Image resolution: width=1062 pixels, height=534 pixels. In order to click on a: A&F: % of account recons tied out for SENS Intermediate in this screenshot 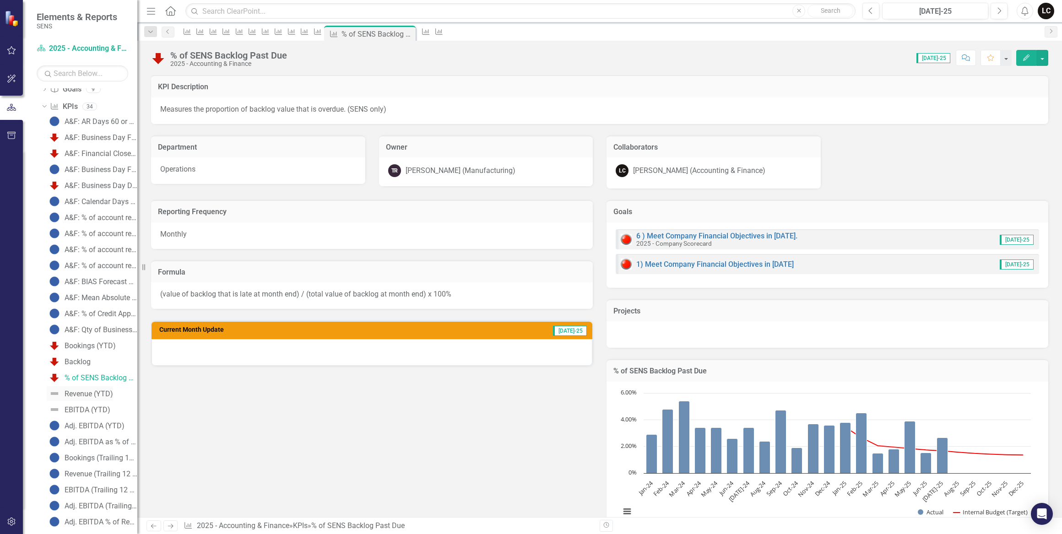, I will do `click(92, 233)`.